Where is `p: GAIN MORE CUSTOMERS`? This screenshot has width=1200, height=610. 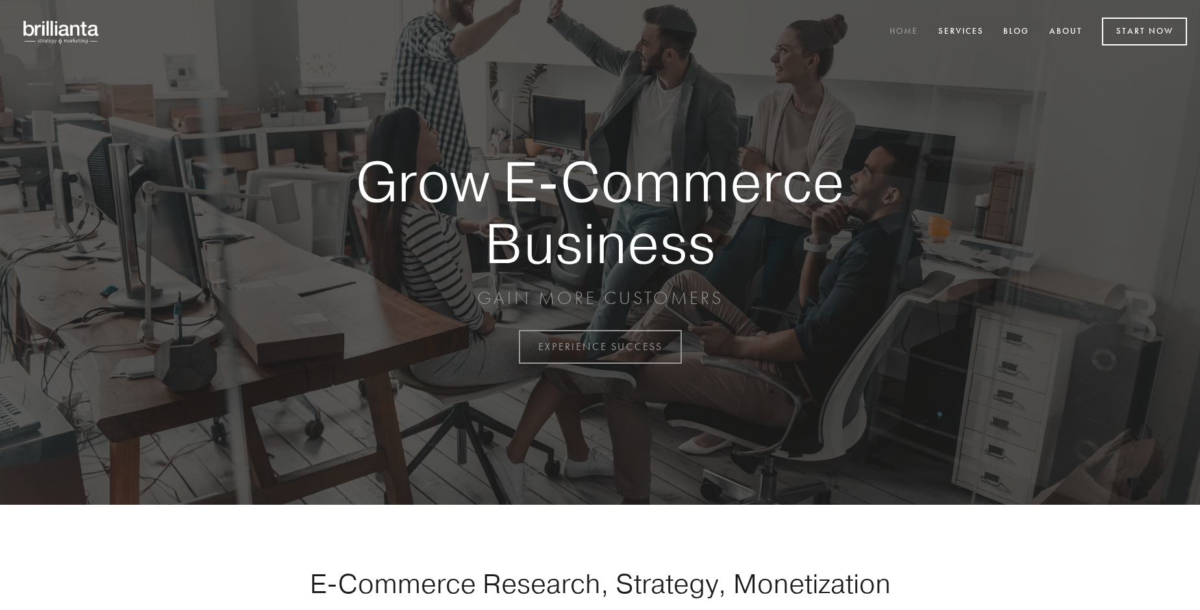 p: GAIN MORE CUSTOMERS is located at coordinates (600, 298).